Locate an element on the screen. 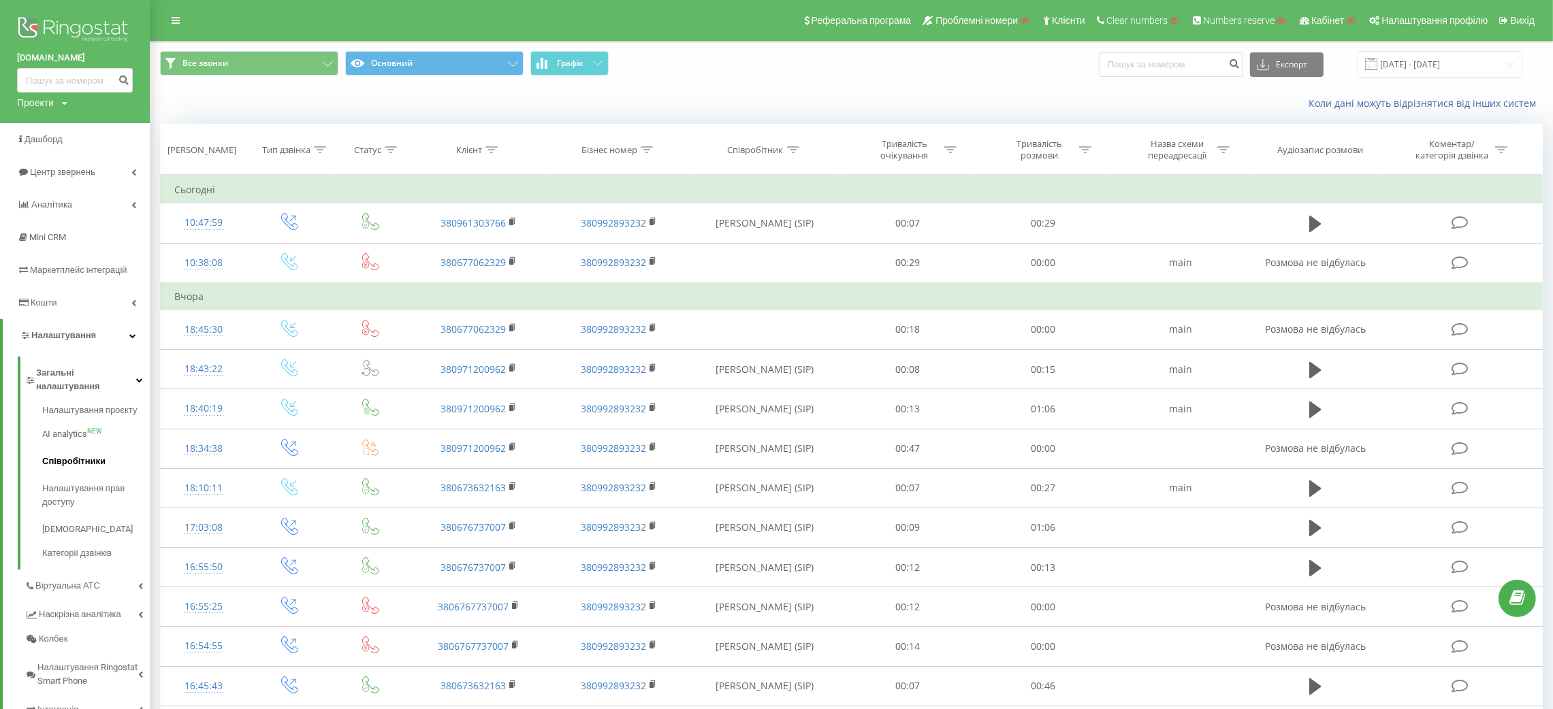 The width and height of the screenshot is (1553, 709). div: Тип дзвінка is located at coordinates (286, 150).